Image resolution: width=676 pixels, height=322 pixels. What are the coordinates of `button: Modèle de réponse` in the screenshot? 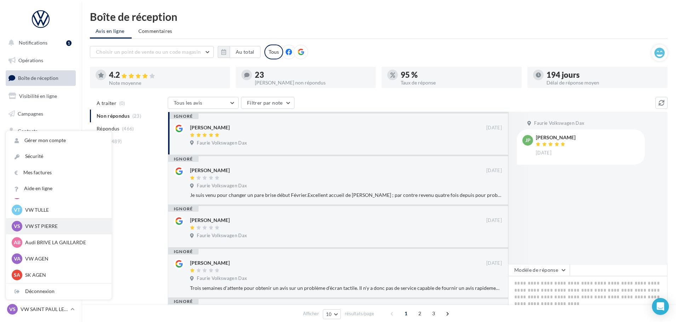 It's located at (539, 270).